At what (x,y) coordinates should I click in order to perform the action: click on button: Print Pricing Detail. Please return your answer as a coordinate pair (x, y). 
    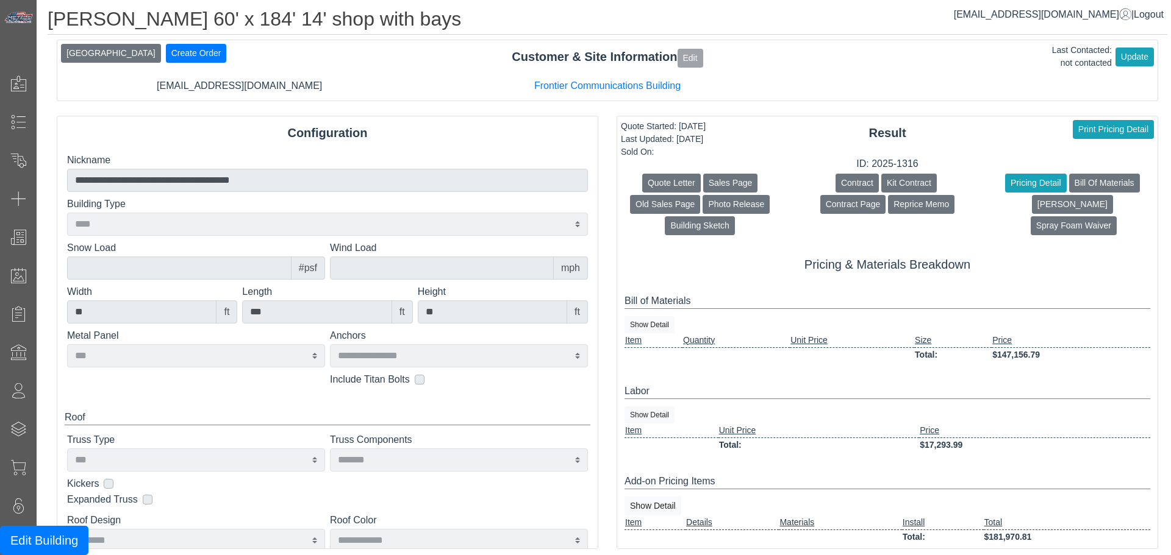
    Looking at the image, I should click on (1113, 129).